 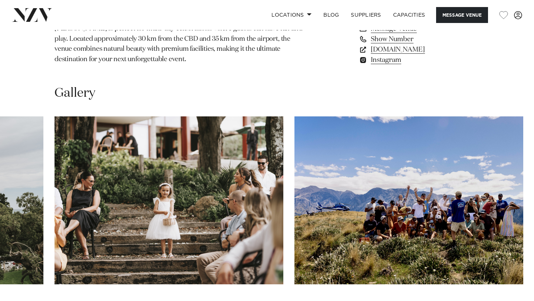 What do you see at coordinates (75, 93) in the screenshot?
I see `h2: Gallery` at bounding box center [75, 93].